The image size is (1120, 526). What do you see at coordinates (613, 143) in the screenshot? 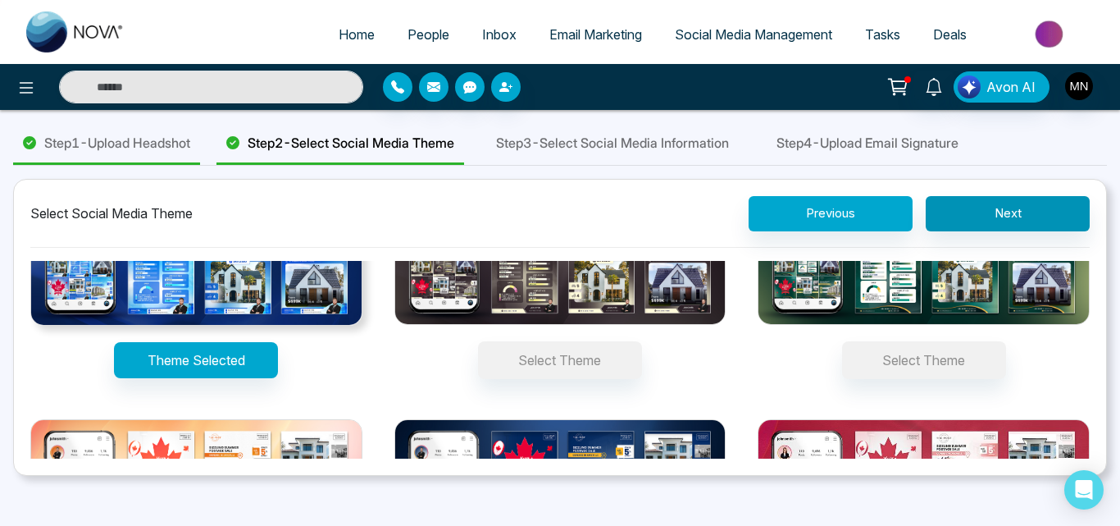
I see `span: Step 3 - Select Social Media Information` at bounding box center [613, 143].